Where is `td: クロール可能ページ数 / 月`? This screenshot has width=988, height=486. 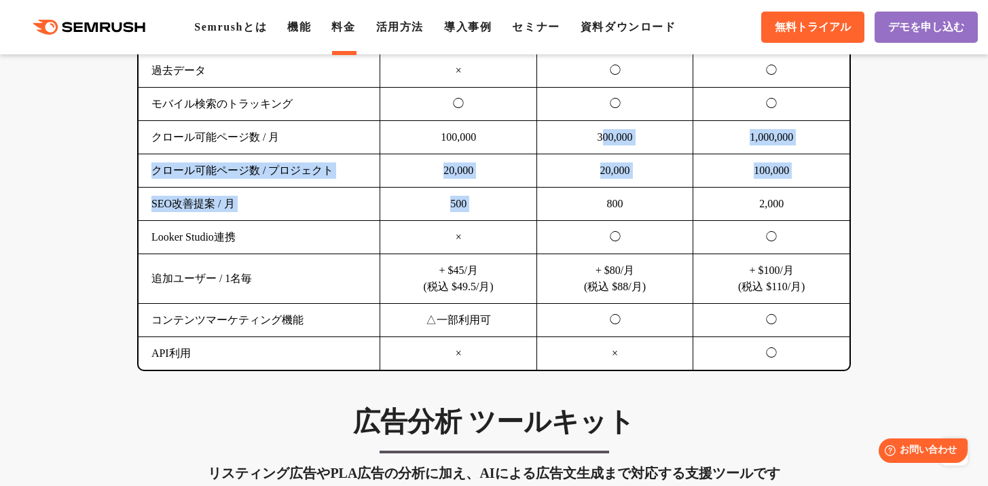 td: クロール可能ページ数 / 月 is located at coordinates (259, 137).